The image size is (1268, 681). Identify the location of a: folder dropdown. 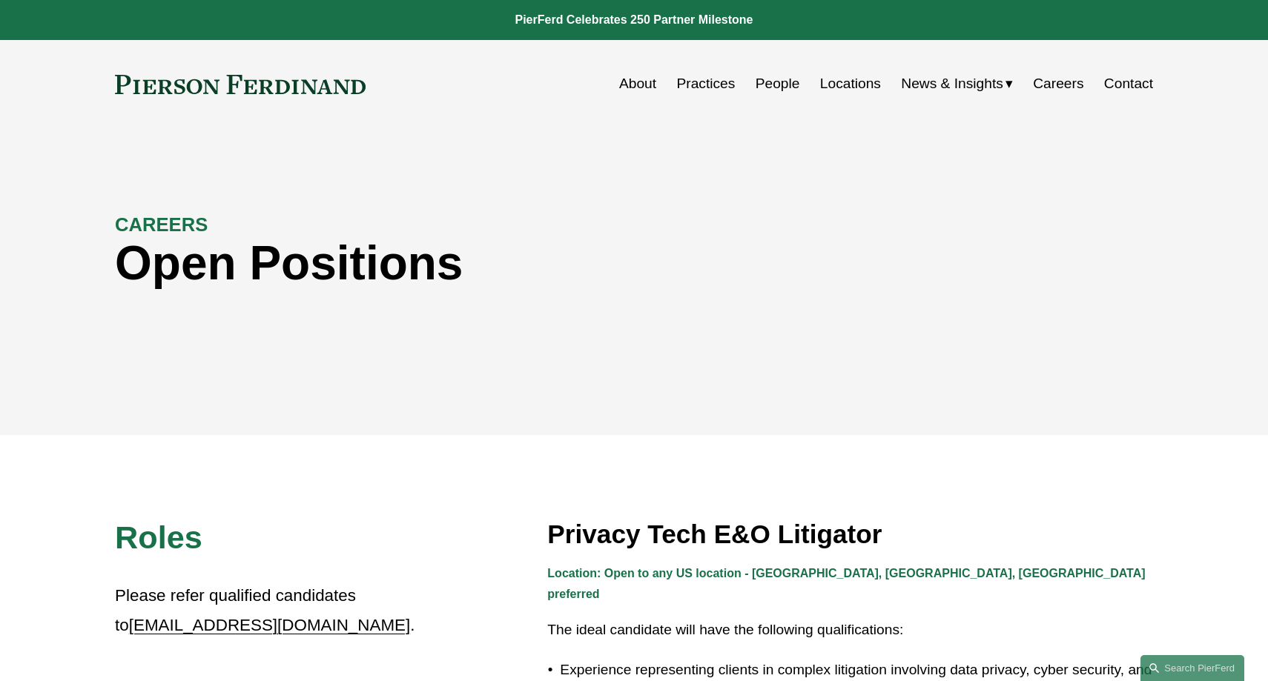
(956, 84).